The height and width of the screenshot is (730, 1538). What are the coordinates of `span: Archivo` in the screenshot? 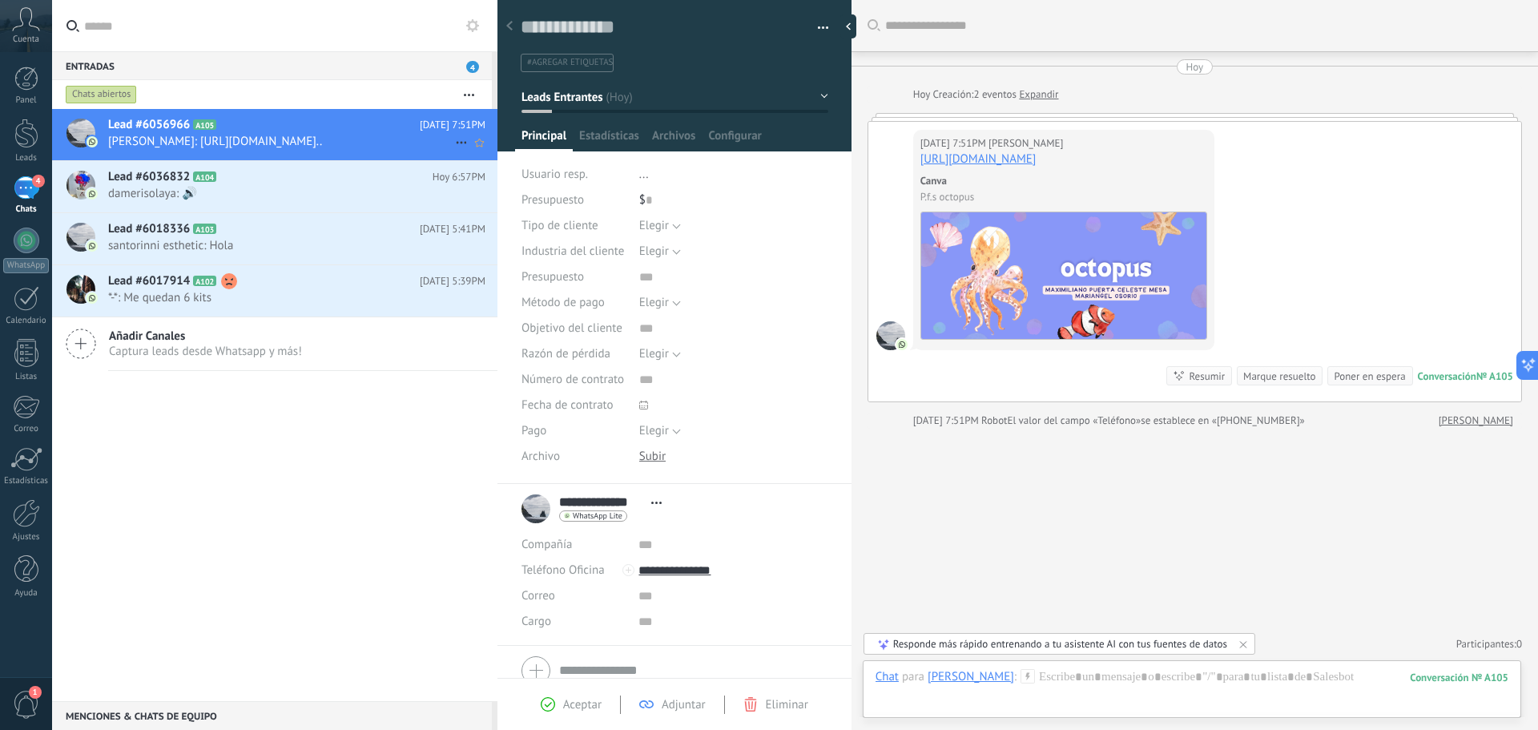 It's located at (541, 456).